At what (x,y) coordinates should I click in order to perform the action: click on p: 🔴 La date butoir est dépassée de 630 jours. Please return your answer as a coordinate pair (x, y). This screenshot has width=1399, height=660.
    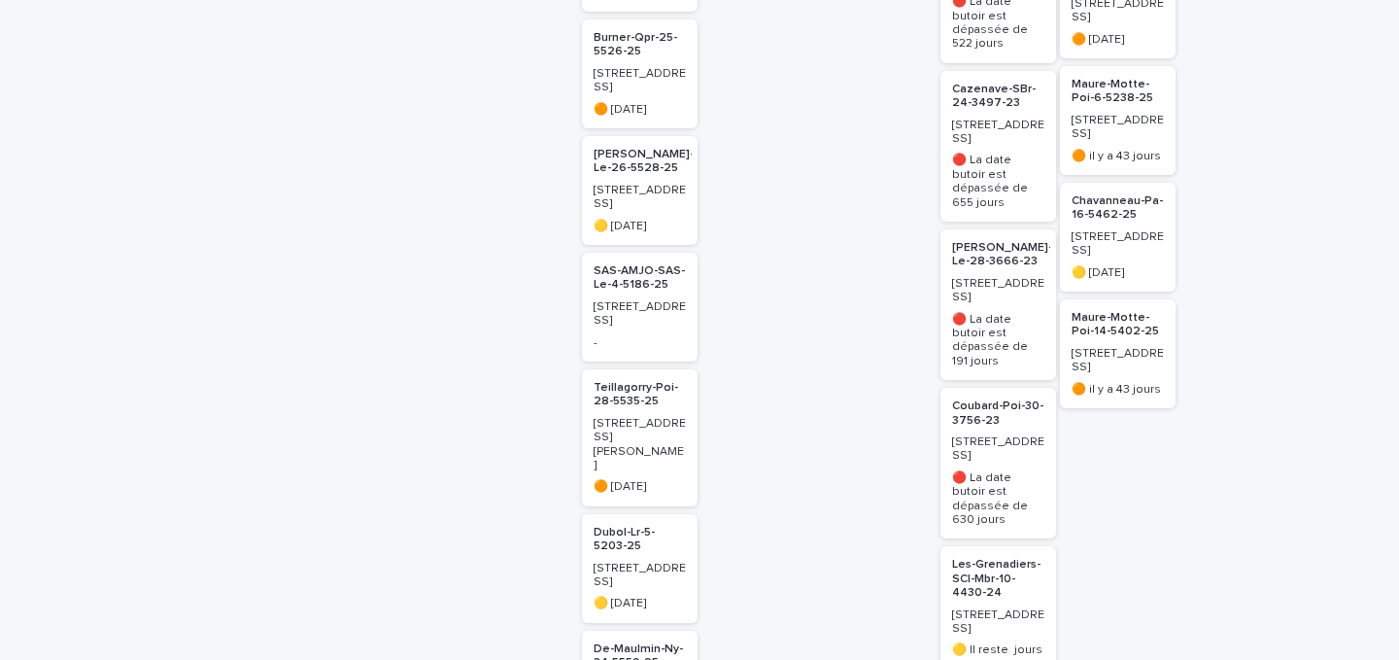
    Looking at the image, I should click on (998, 499).